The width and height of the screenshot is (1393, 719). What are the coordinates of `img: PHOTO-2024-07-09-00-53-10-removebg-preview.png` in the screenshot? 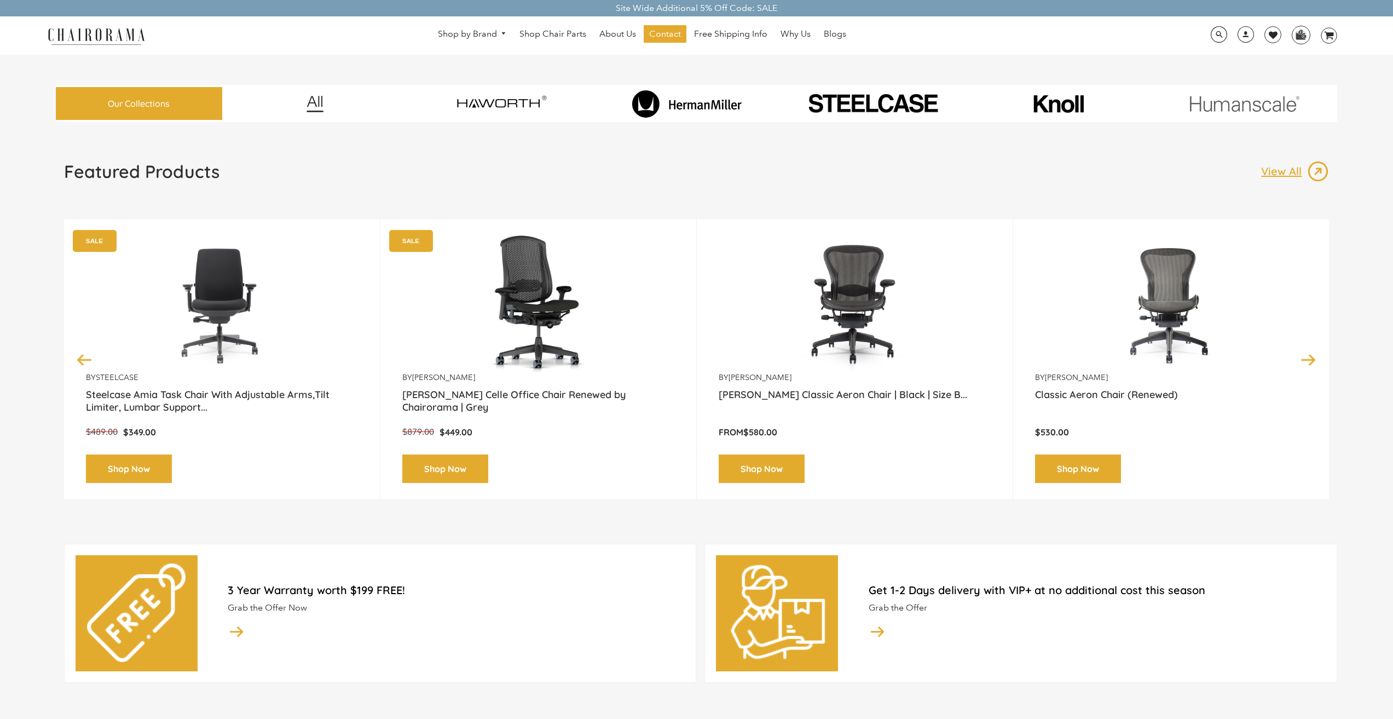 It's located at (873, 103).